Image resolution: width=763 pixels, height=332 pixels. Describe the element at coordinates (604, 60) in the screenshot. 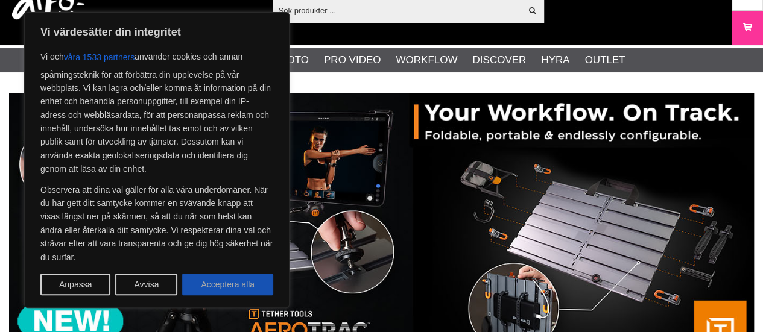

I see `a: Outlet` at that location.